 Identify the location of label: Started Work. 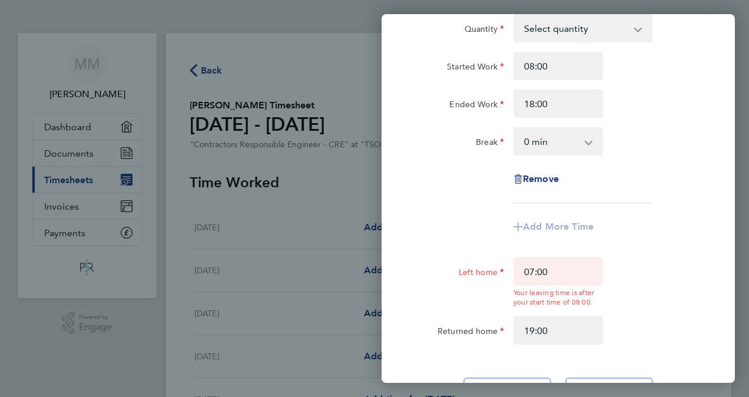
(475, 68).